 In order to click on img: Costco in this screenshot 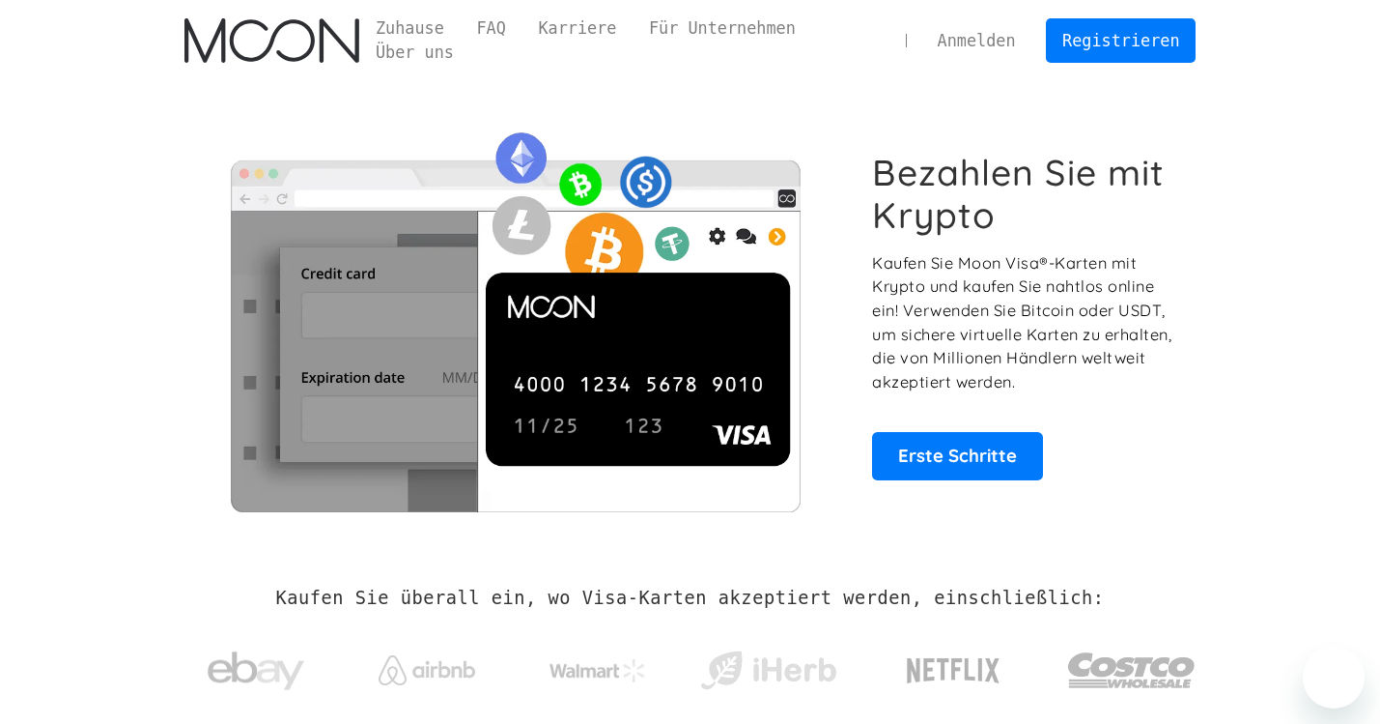, I will do `click(1132, 669)`.